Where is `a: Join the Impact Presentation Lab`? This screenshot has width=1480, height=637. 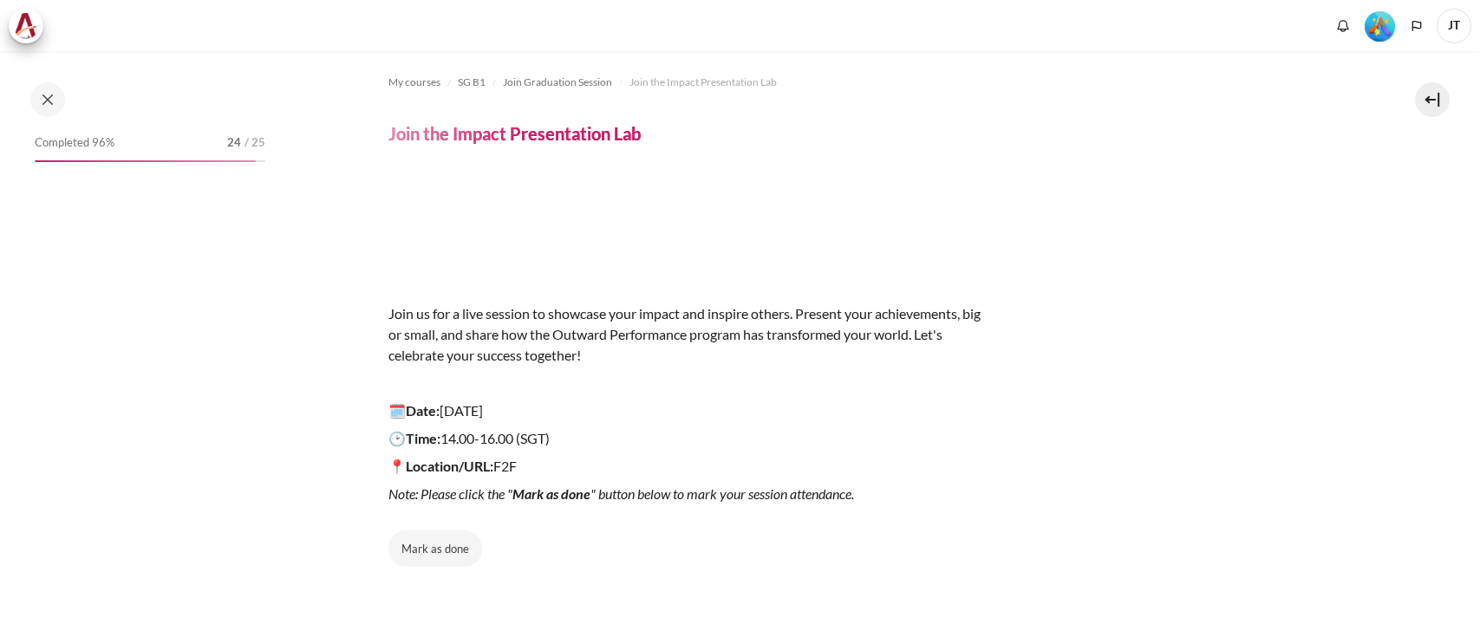
a: Join the Impact Presentation Lab is located at coordinates (703, 82).